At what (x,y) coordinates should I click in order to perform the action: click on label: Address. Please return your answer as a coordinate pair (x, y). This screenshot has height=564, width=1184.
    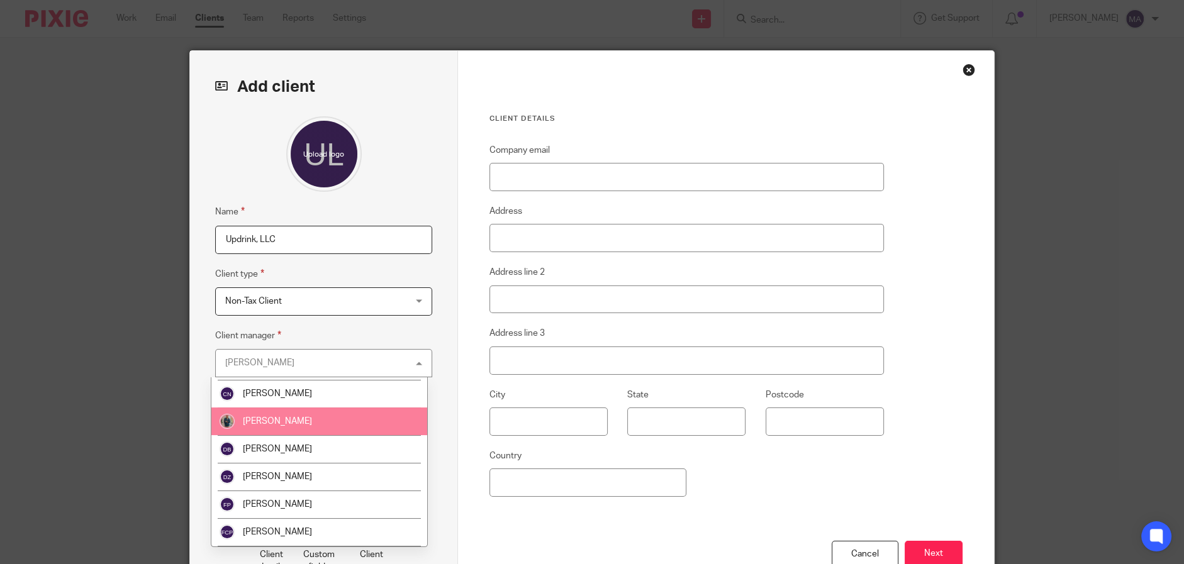
    Looking at the image, I should click on (506, 211).